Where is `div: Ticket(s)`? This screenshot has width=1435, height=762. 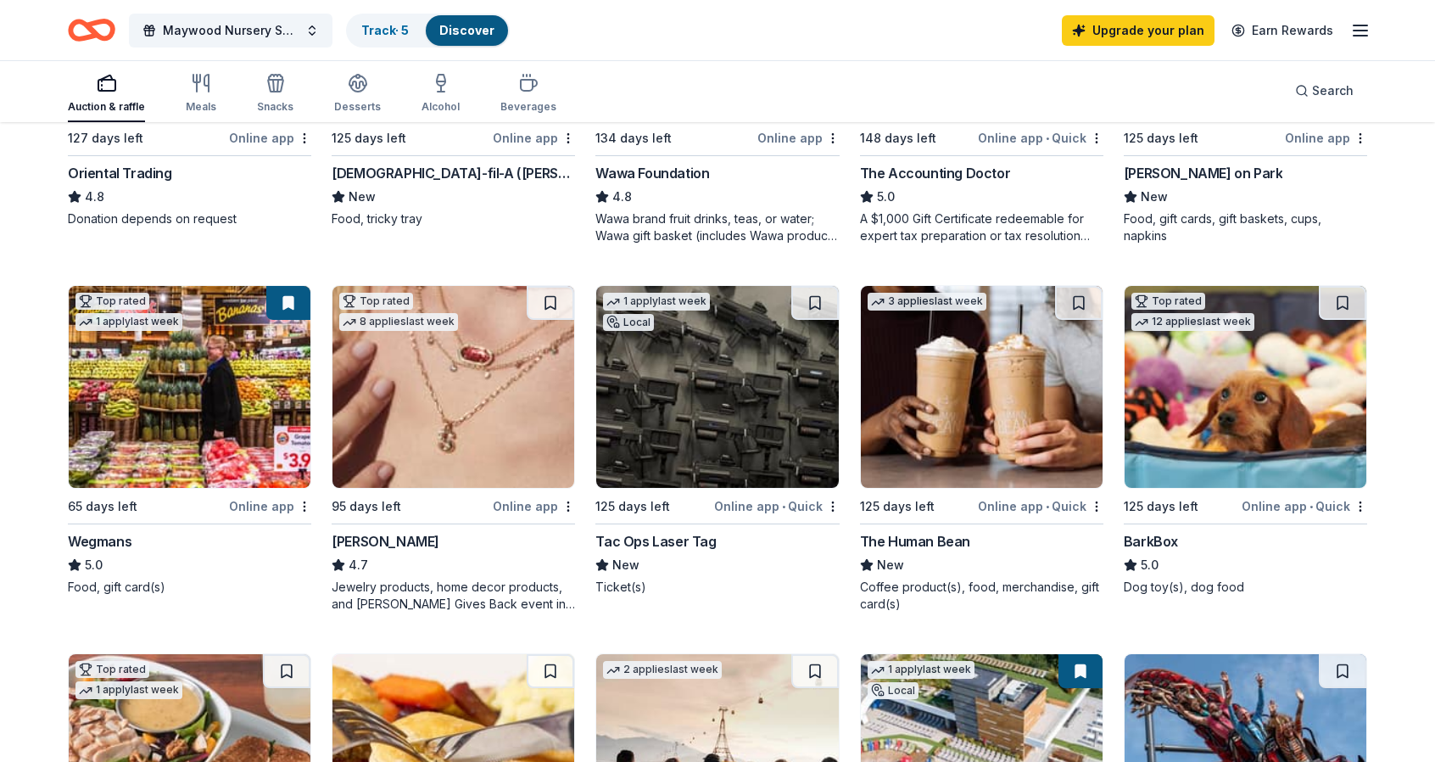 div: Ticket(s) is located at coordinates (717, 587).